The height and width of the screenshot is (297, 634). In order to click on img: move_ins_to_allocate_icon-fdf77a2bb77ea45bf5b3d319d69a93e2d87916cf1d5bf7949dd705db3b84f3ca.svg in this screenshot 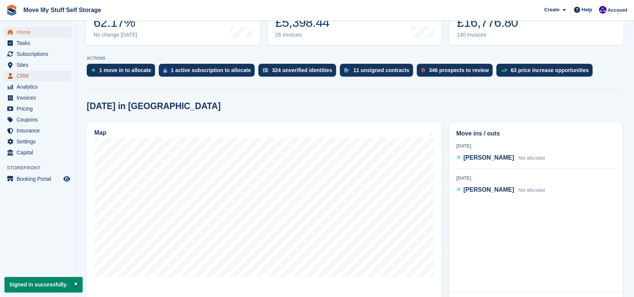, I will do `click(93, 70)`.